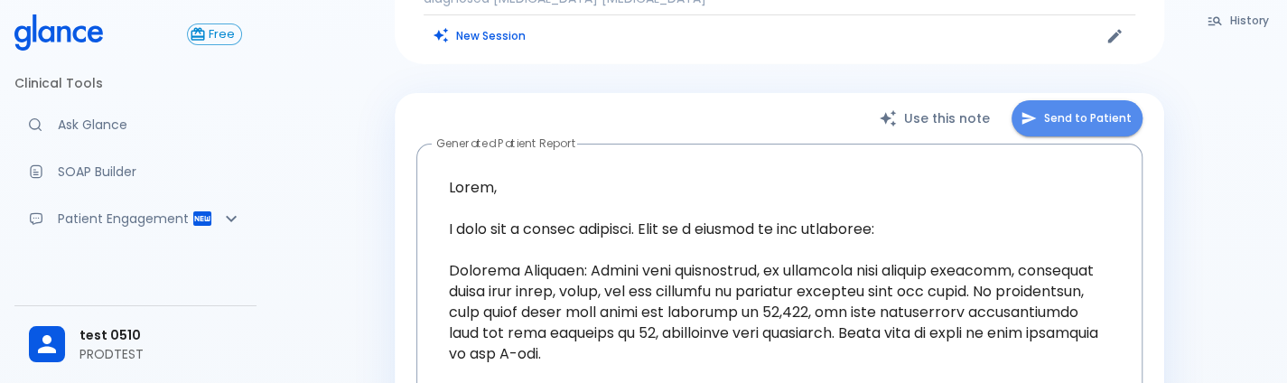 The image size is (1287, 383). I want to click on button: Clears all inputs and results., so click(480, 35).